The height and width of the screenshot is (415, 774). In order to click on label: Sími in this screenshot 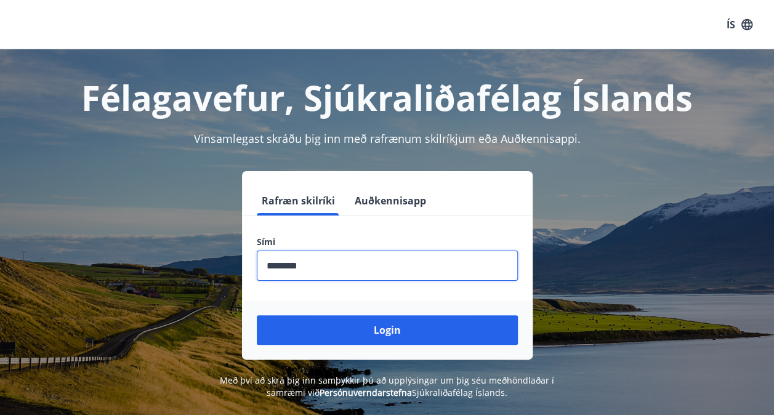, I will do `click(387, 242)`.